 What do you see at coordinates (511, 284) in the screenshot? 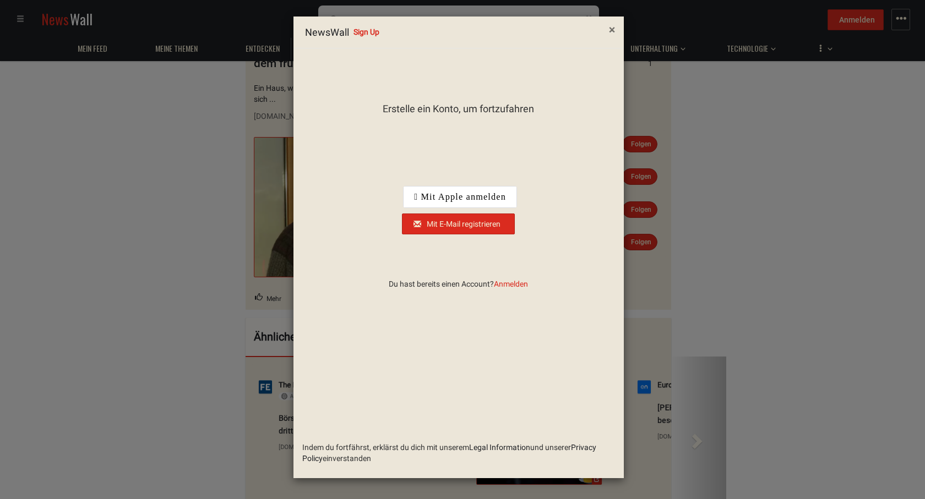
I see `span: Anmelden` at bounding box center [511, 284].